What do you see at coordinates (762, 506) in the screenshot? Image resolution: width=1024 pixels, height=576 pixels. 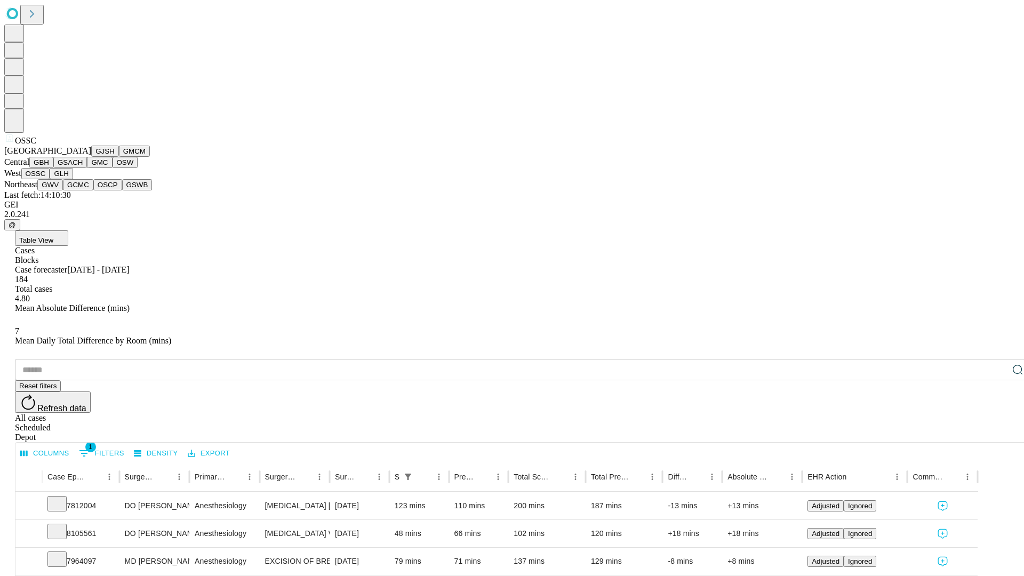 I see `div: +13 mins` at bounding box center [762, 506].